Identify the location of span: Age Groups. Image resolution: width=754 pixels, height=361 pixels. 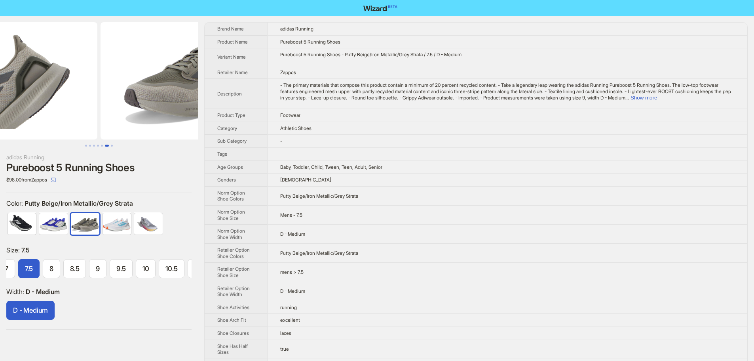
(230, 167).